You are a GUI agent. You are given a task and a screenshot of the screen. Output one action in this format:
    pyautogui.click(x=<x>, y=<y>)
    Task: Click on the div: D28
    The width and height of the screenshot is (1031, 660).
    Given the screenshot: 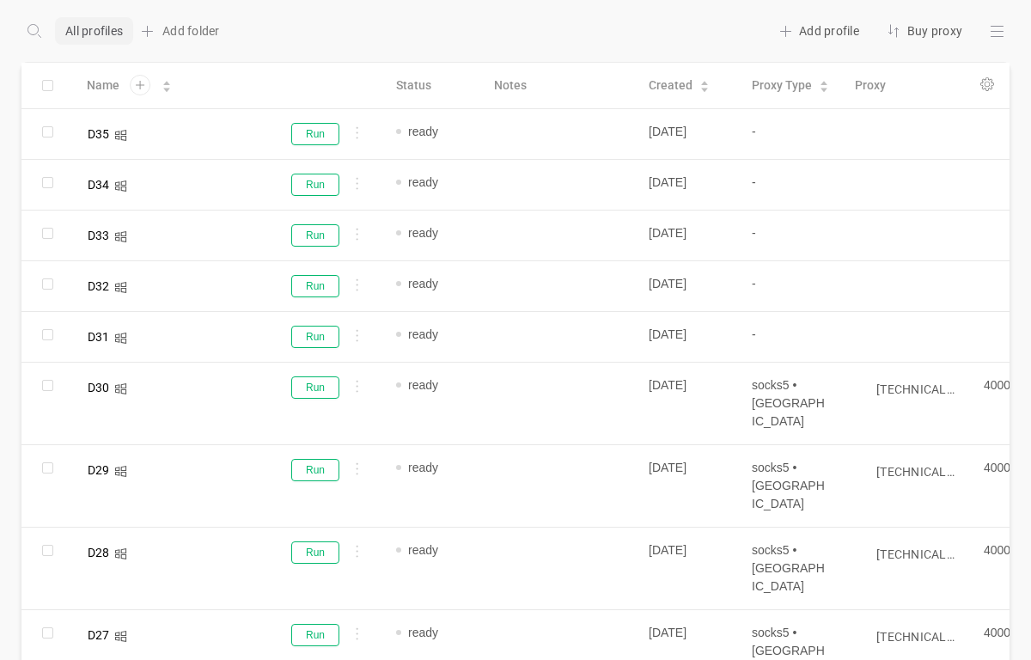 What is the action you would take?
    pyautogui.click(x=98, y=552)
    